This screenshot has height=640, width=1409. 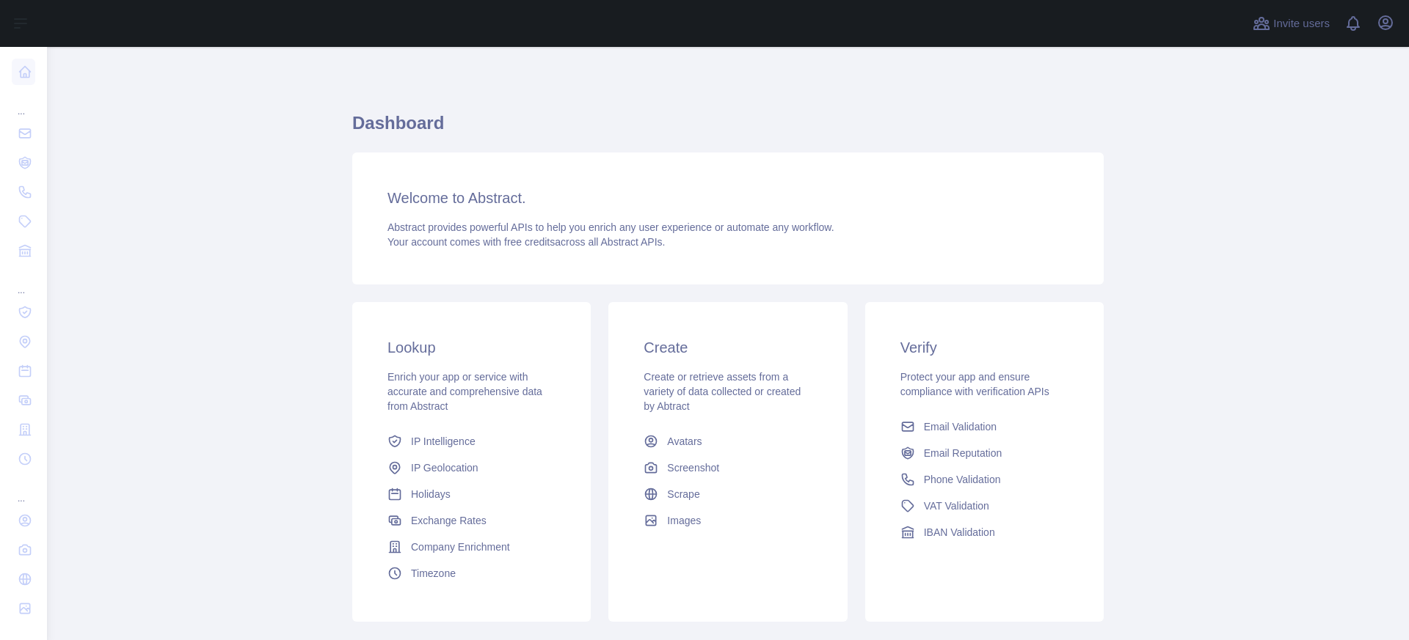 I want to click on span: Enrich your app or service with accurate and comprehensive data from Abstract, so click(x=464, y=392).